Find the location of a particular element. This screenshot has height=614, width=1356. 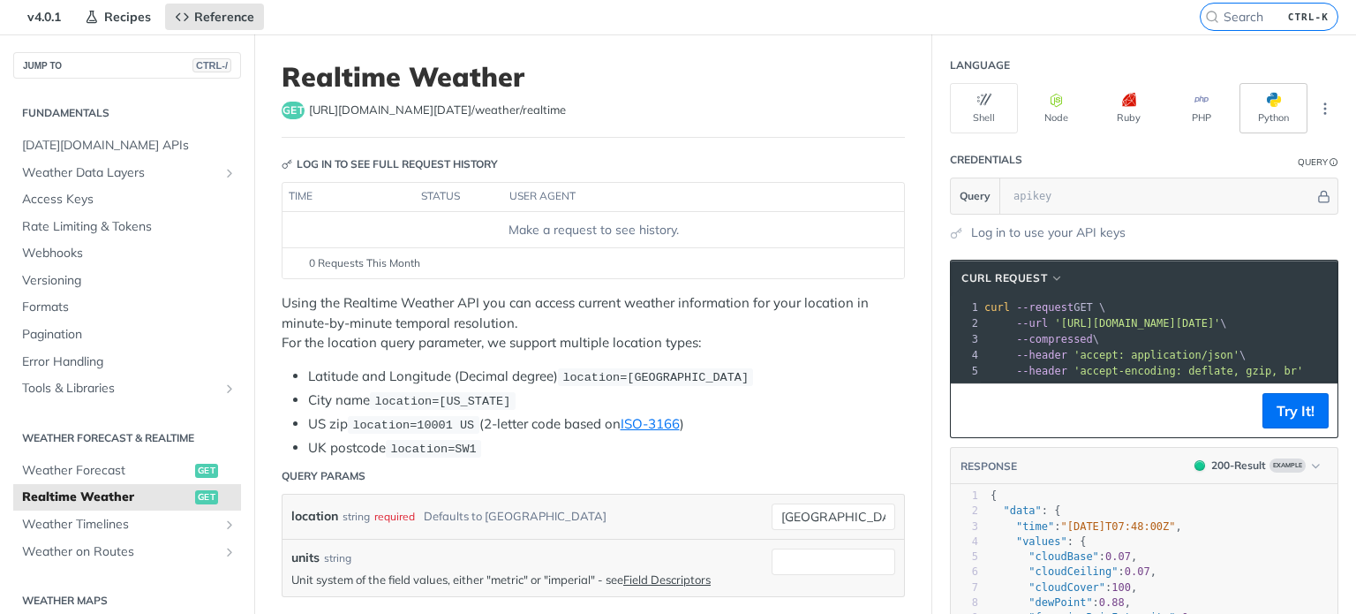

span: 0.07 is located at coordinates (1137, 571).